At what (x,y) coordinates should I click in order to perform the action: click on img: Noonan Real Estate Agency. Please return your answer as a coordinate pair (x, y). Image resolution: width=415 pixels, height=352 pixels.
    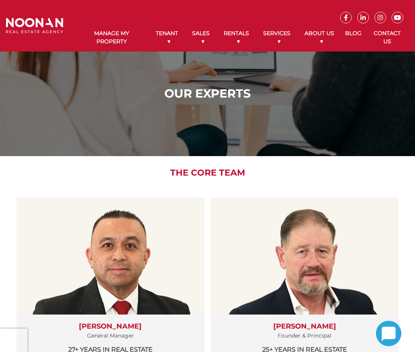
    Looking at the image, I should click on (34, 26).